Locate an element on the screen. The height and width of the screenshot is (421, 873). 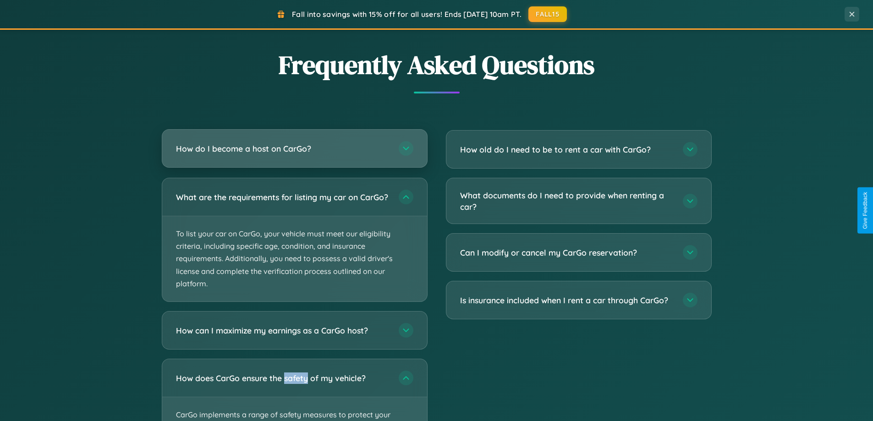
h3: How does CarGo ensure the safety of my vehicle? is located at coordinates (283, 378).